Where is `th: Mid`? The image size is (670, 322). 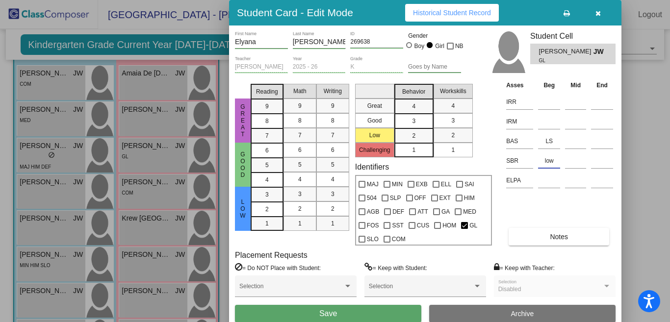
th: Mid is located at coordinates (575, 85).